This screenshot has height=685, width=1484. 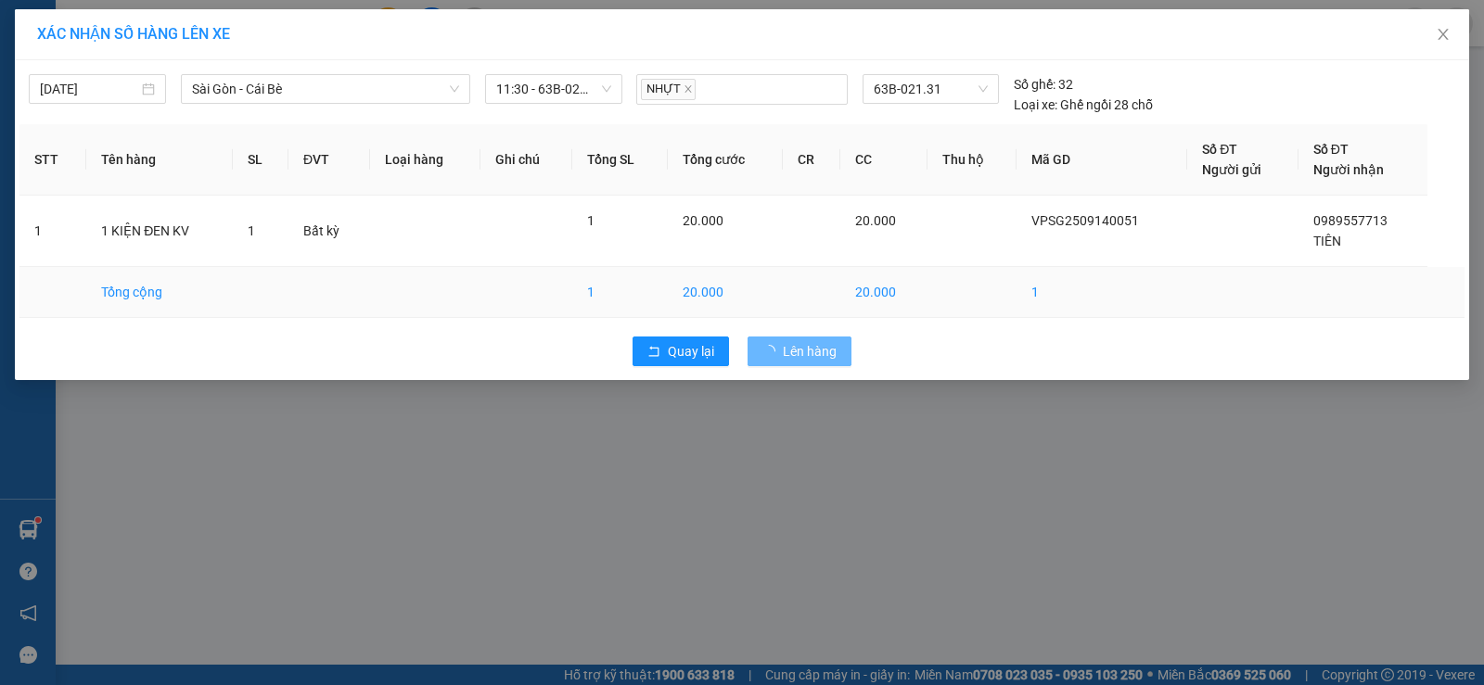 I want to click on span: down, so click(x=454, y=89).